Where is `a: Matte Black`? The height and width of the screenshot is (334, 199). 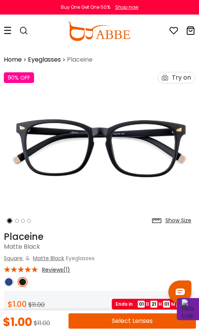
a: Matte Black is located at coordinates (49, 259).